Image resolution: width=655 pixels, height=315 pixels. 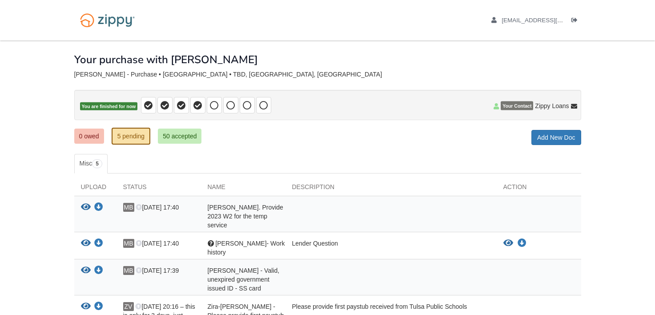 I want to click on button: View Zira-Danielle Van Wagenen - Please provide first paystub received from Tulsa Public Schools, so click(x=86, y=306).